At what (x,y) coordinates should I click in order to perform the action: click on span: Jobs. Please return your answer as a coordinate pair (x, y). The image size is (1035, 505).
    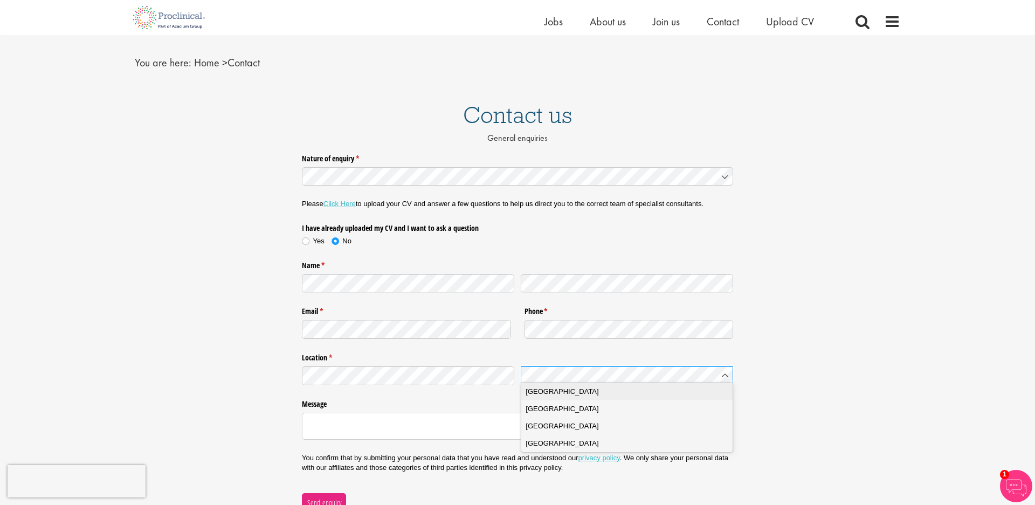
    Looking at the image, I should click on (554, 22).